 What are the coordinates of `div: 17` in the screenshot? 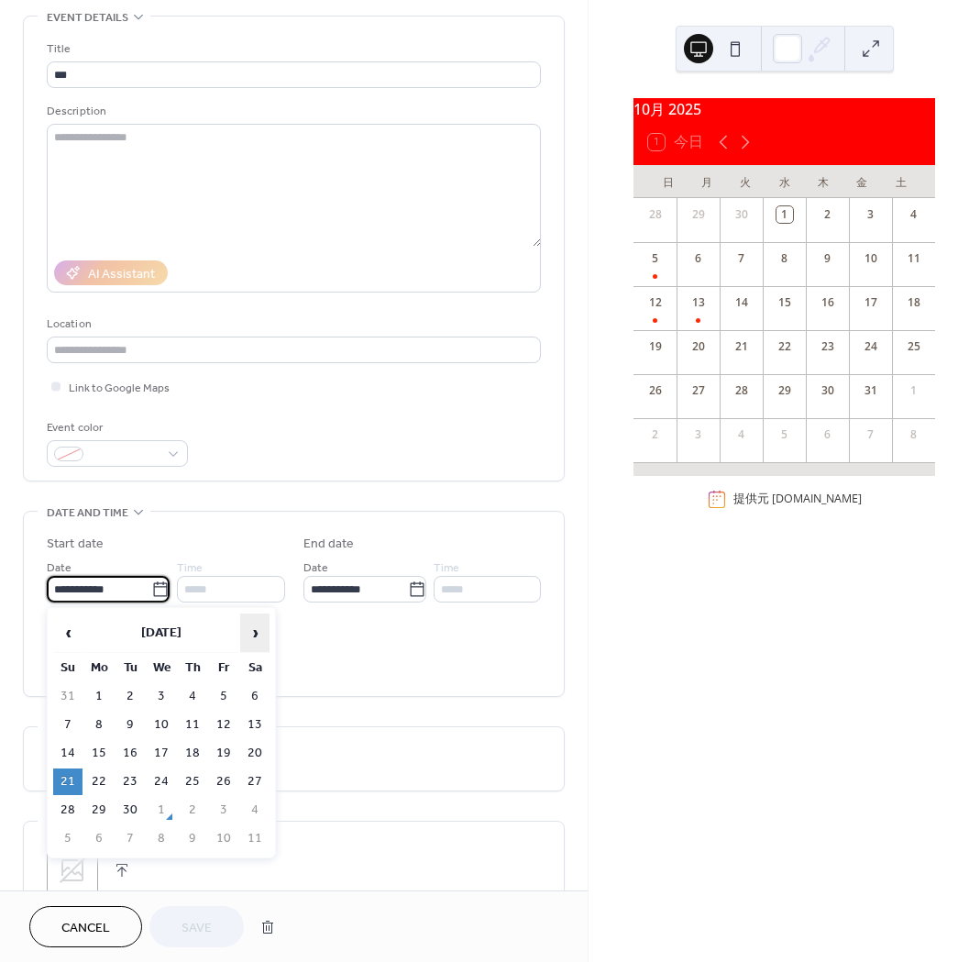 It's located at (871, 303).